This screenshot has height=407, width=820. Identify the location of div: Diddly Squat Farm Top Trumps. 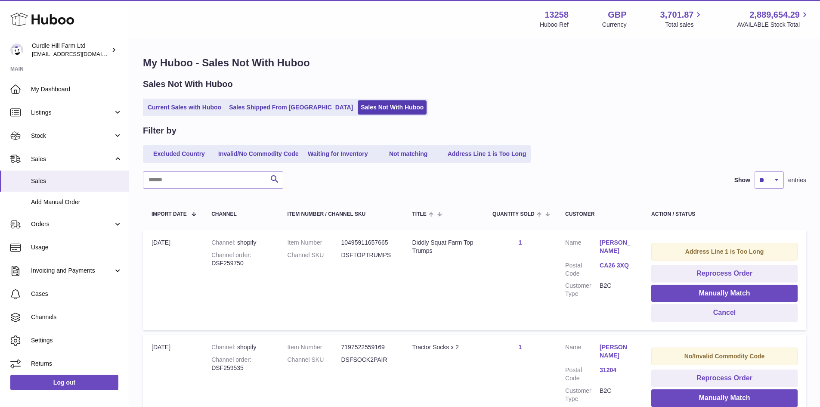
(443, 247).